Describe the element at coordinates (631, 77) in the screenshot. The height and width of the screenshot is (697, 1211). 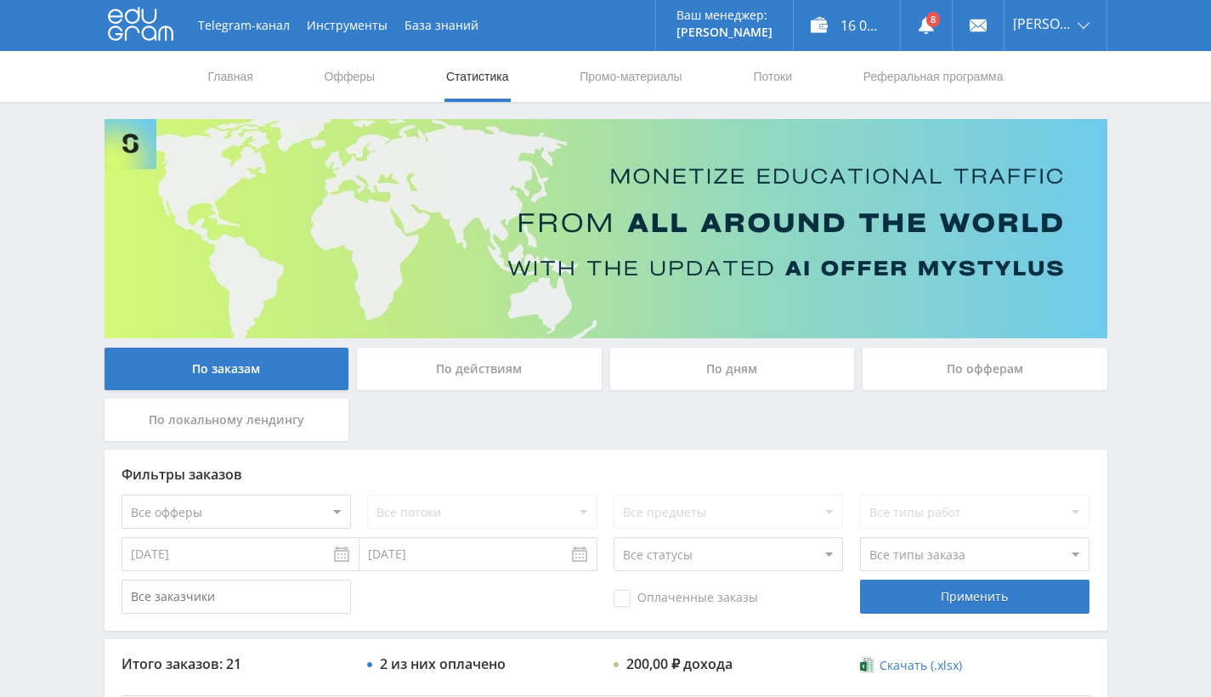
I see `a: Промо-материалы` at that location.